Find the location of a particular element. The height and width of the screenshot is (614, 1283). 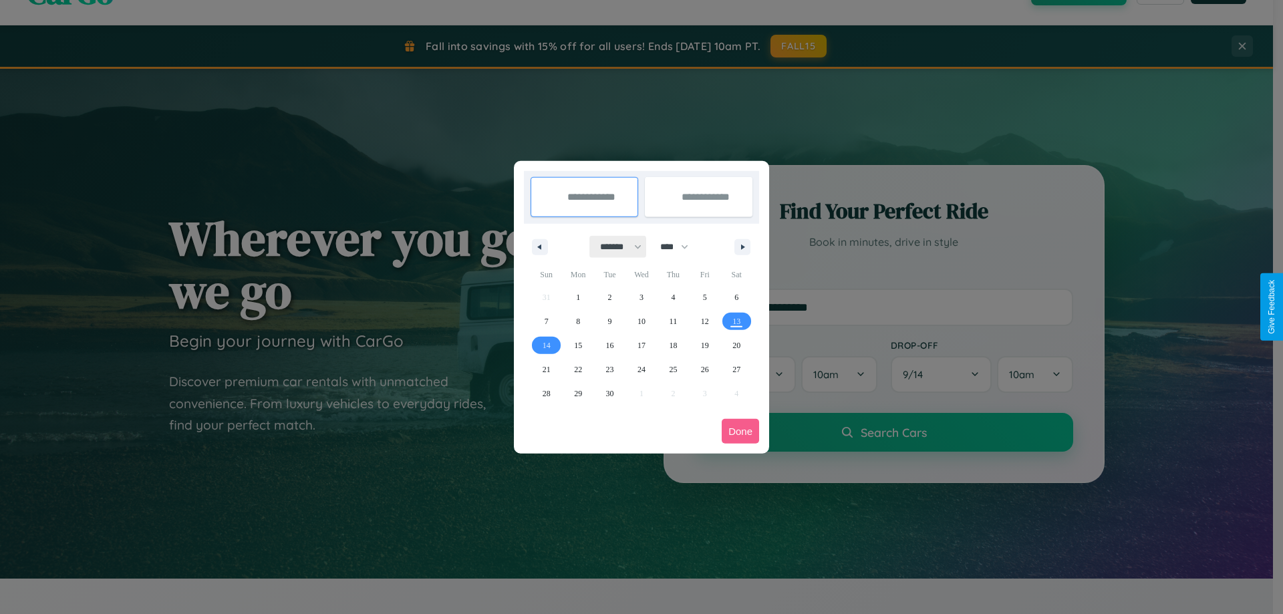

span: 25 is located at coordinates (673, 370).